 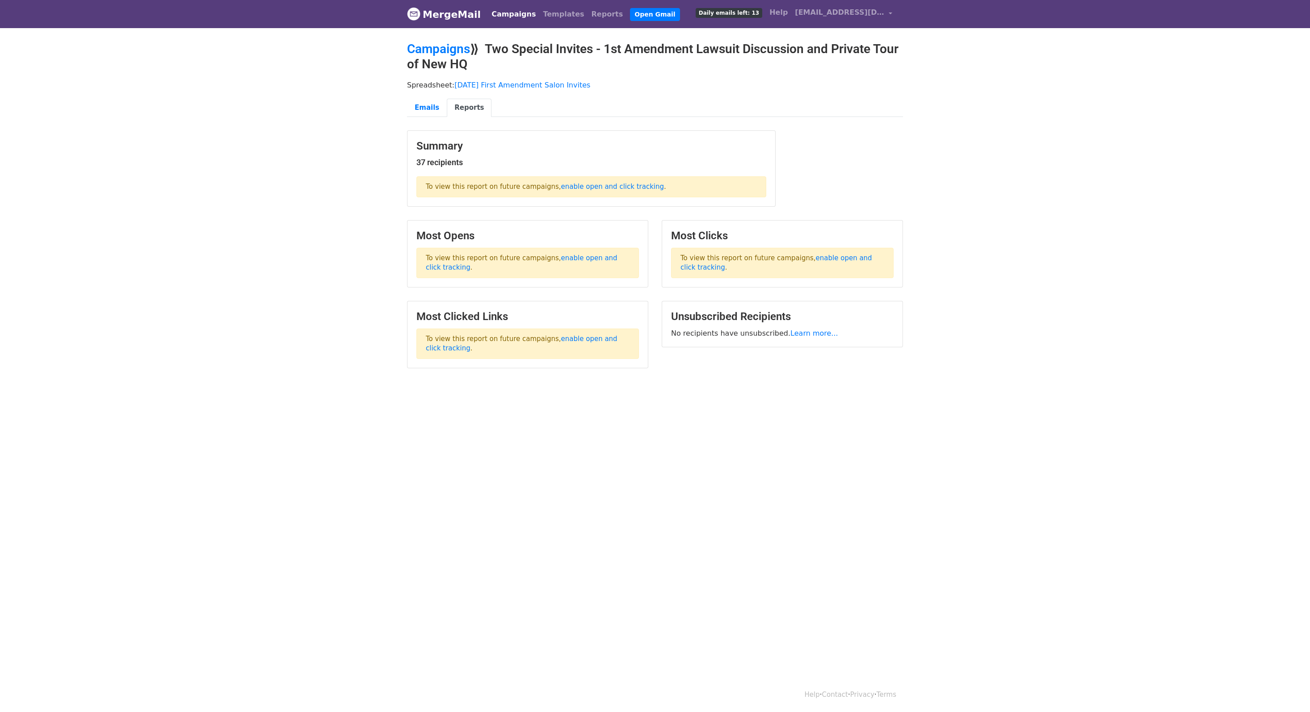 What do you see at coordinates (654, 14) in the screenshot?
I see `a: Open Gmail` at bounding box center [654, 14].